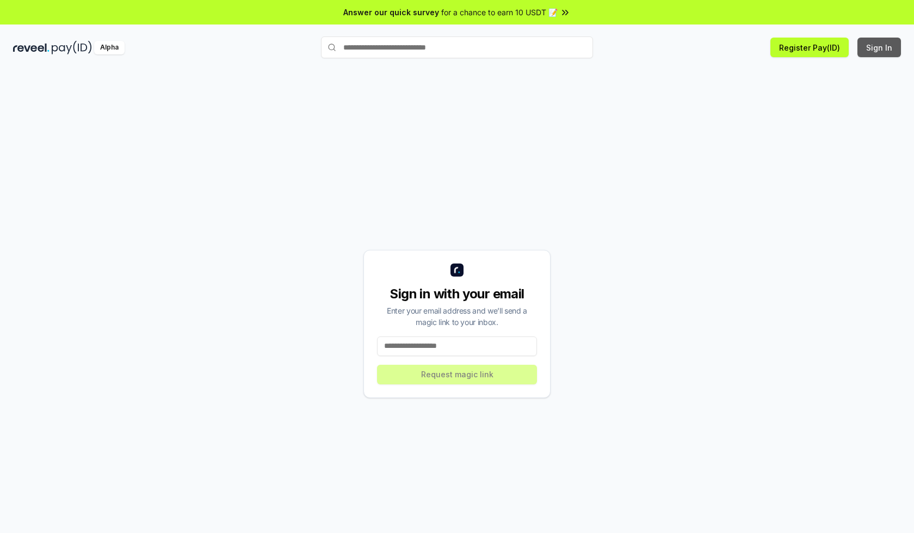  I want to click on img: reveel_dark, so click(31, 47).